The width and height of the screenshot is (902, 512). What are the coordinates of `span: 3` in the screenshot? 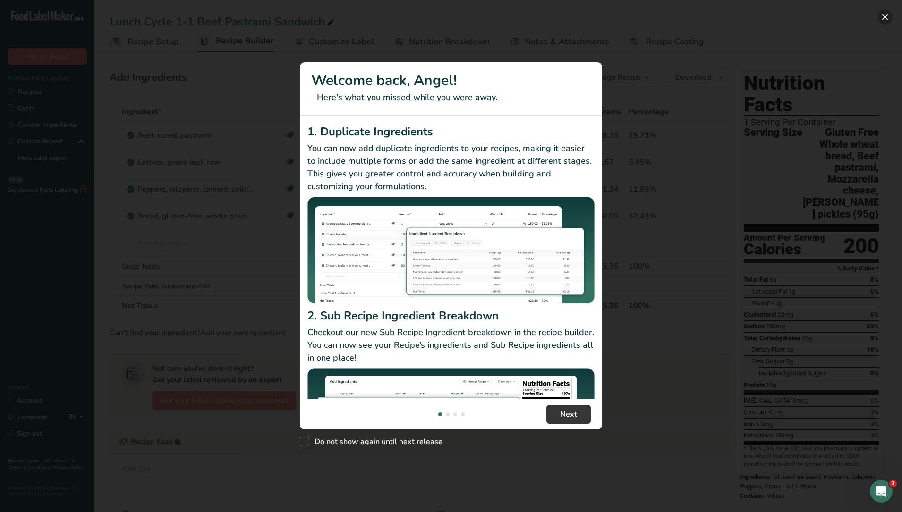 It's located at (893, 484).